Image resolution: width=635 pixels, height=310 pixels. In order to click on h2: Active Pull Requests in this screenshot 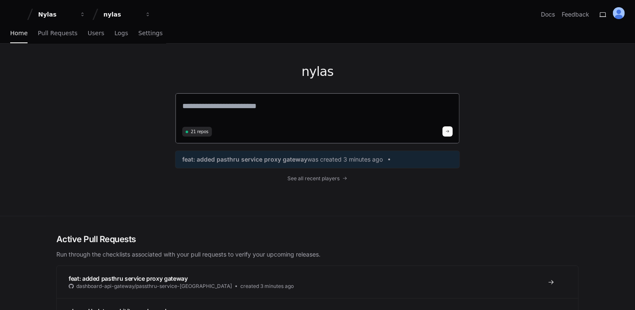, I will do `click(317, 239)`.